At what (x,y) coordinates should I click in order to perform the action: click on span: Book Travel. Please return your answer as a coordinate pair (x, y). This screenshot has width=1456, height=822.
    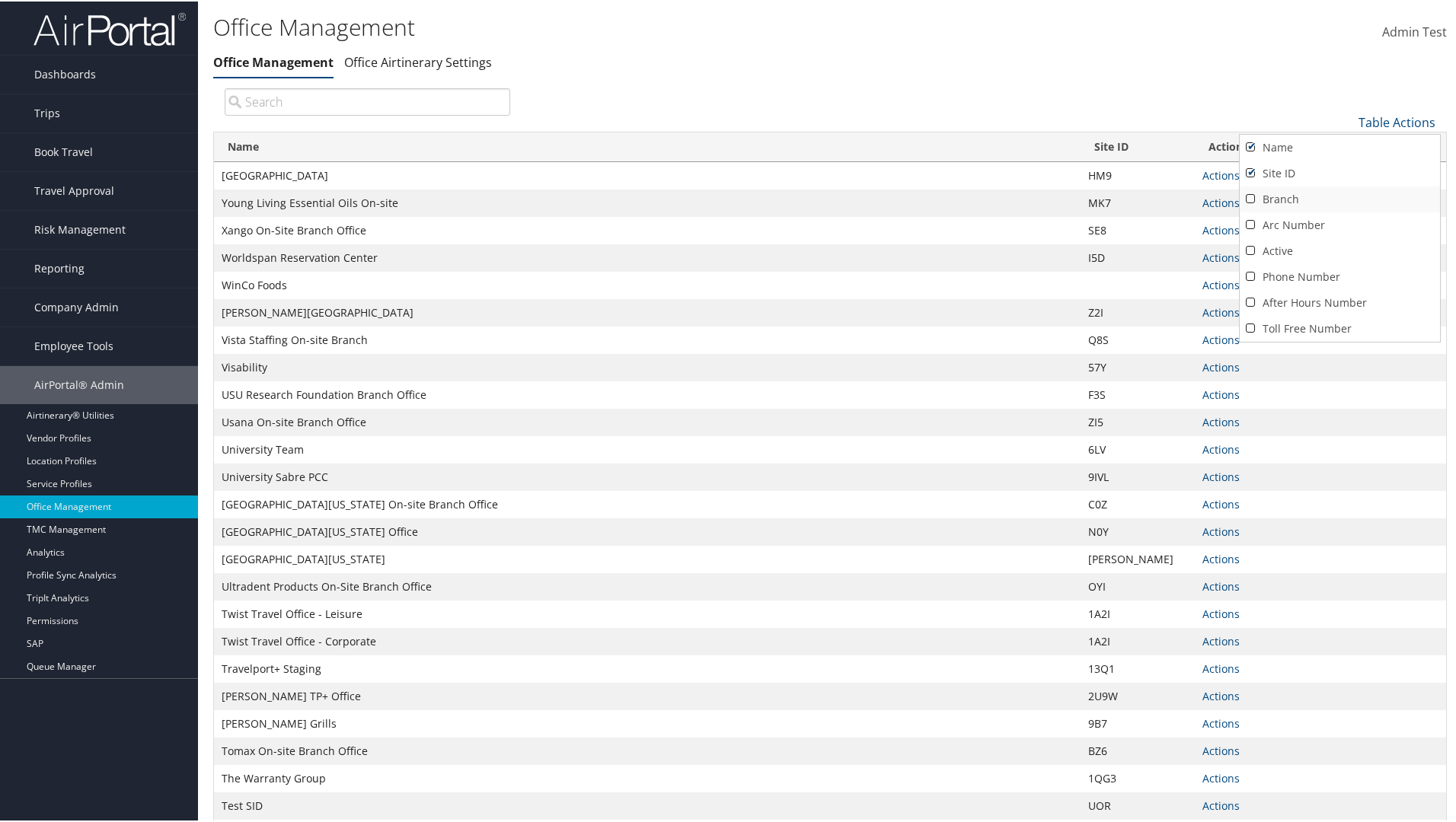
    Looking at the image, I should click on (63, 151).